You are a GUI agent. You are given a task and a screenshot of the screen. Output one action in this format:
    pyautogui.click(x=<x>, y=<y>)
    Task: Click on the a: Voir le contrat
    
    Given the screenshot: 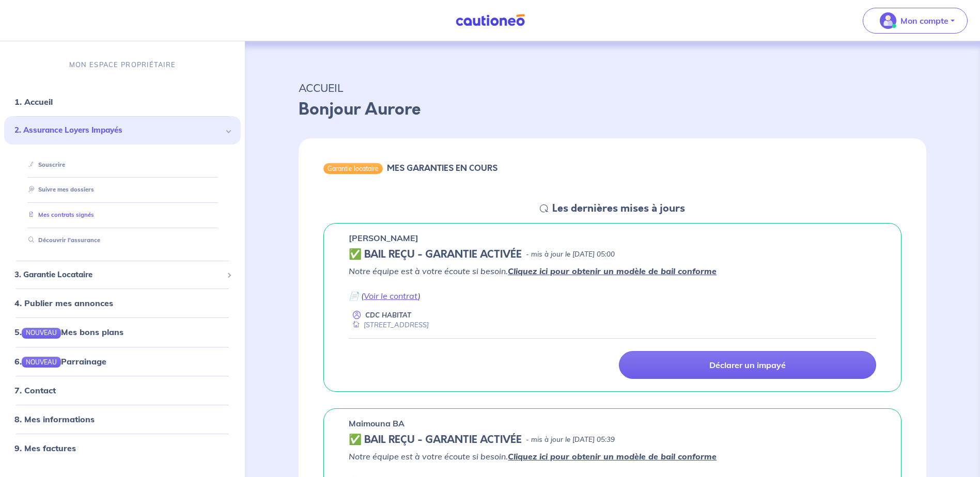 What is the action you would take?
    pyautogui.click(x=391, y=296)
    